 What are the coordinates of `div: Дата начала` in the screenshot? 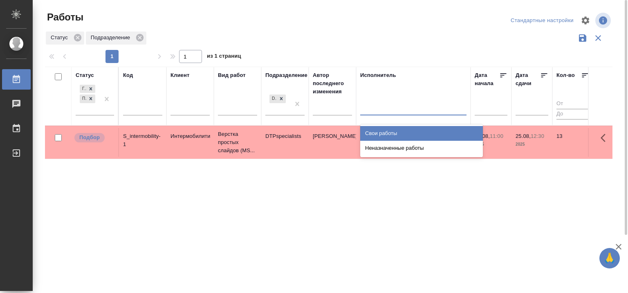 It's located at (487, 79).